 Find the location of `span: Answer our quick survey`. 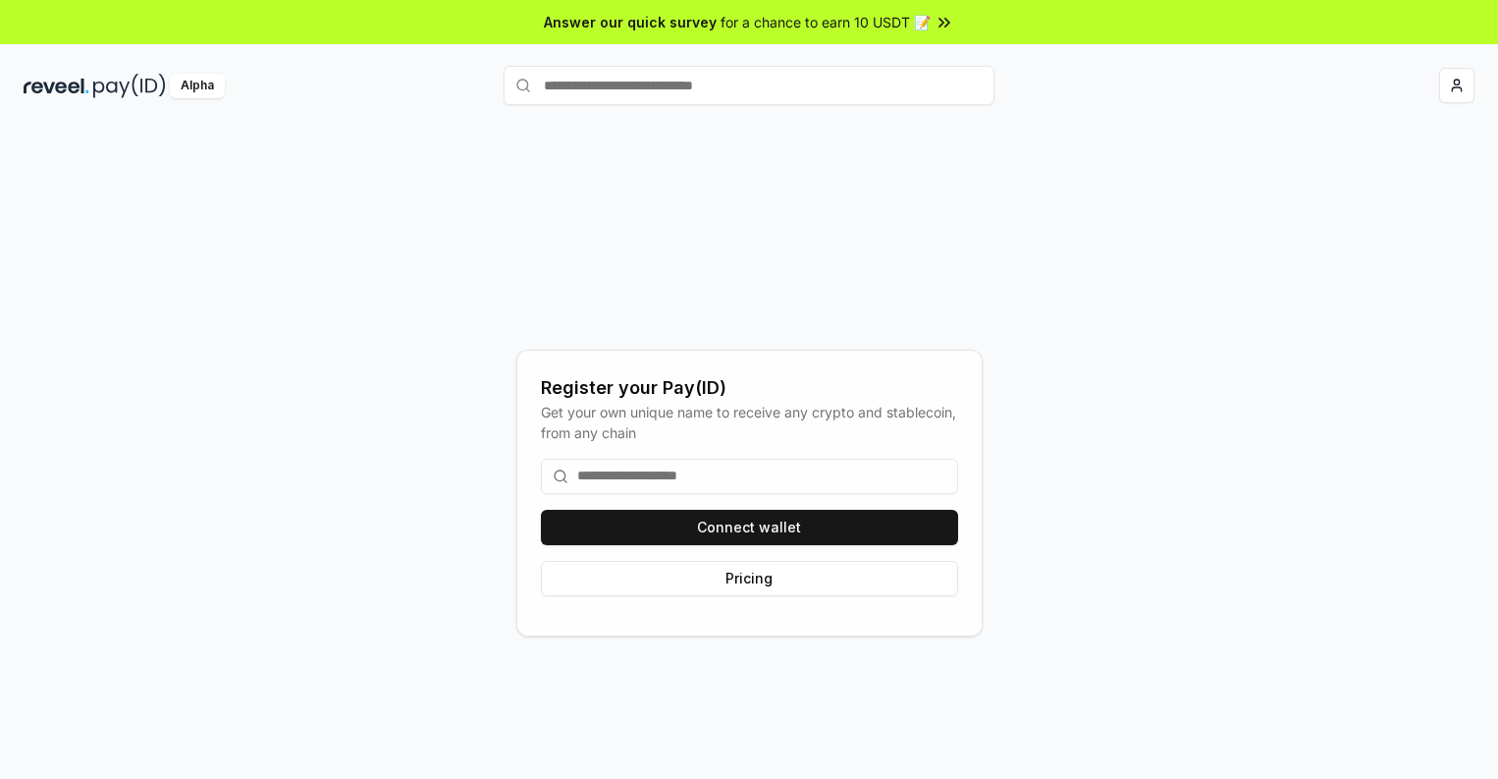

span: Answer our quick survey is located at coordinates (630, 22).